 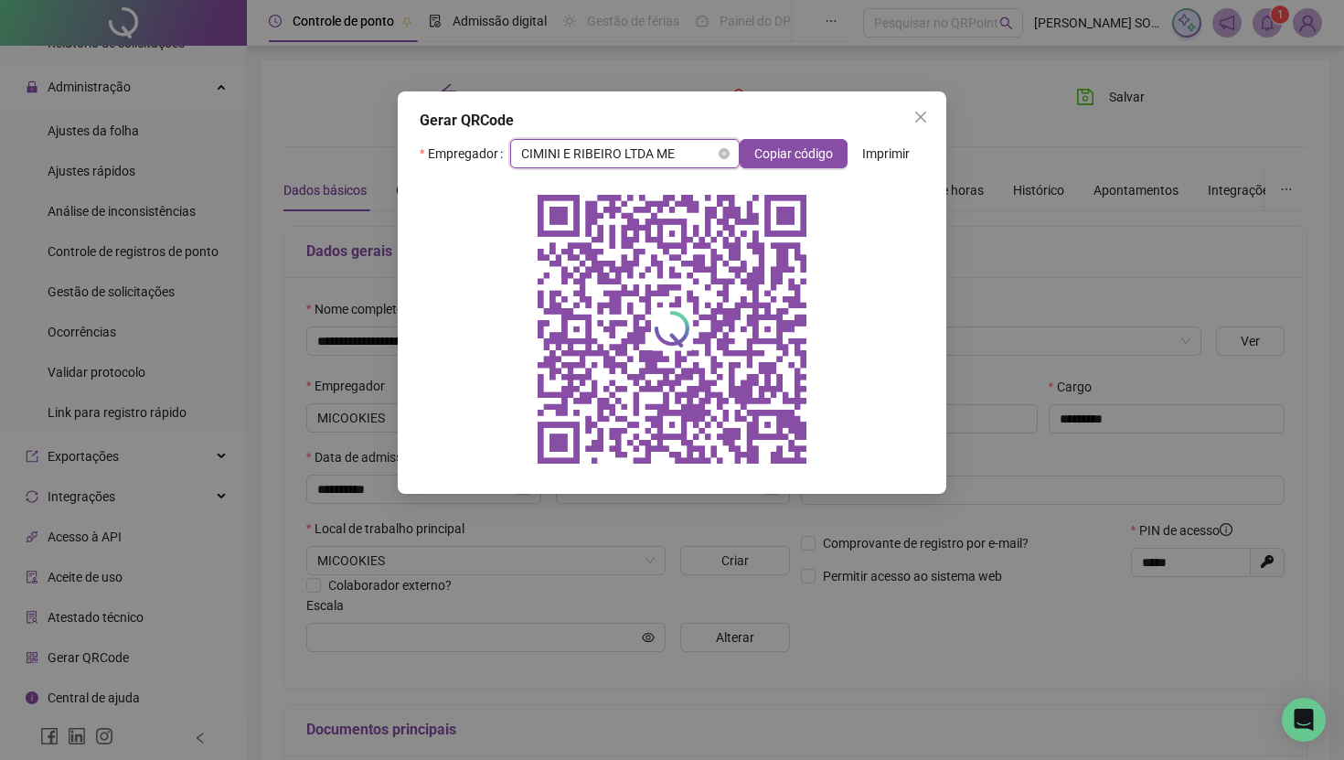 What do you see at coordinates (624, 154) in the screenshot?
I see `span: CIMINI E RIBEIRO LTDA ME` at bounding box center [624, 154].